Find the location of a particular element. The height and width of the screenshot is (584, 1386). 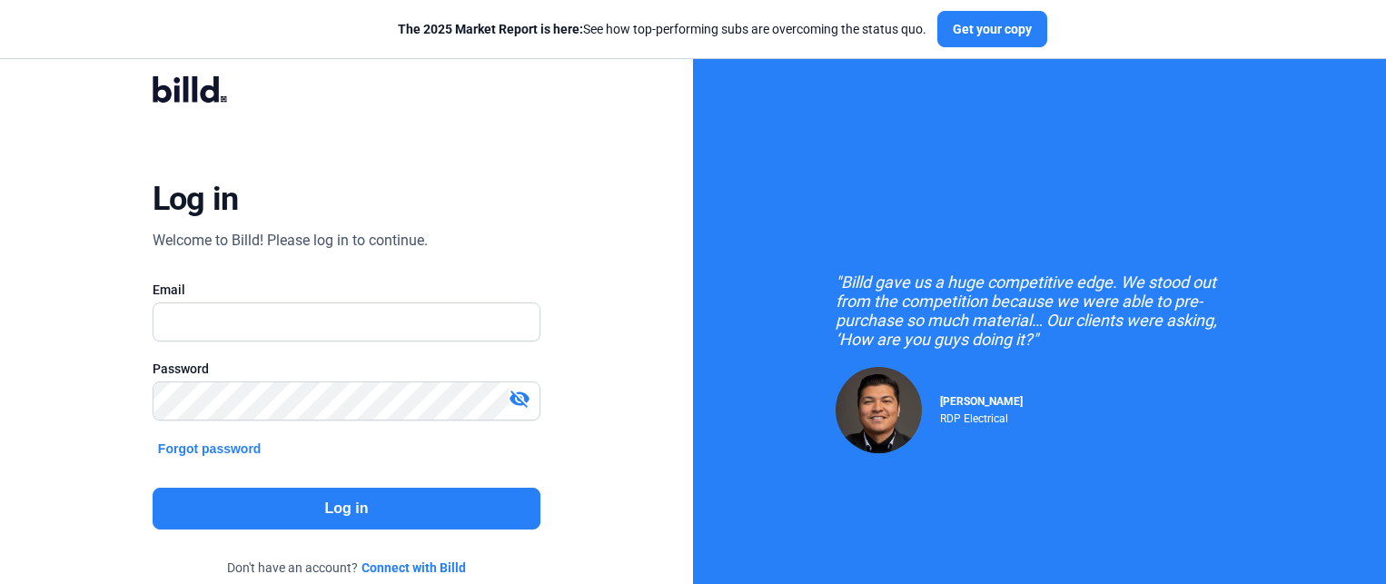

img: Raul Pacheco is located at coordinates (878, 410).